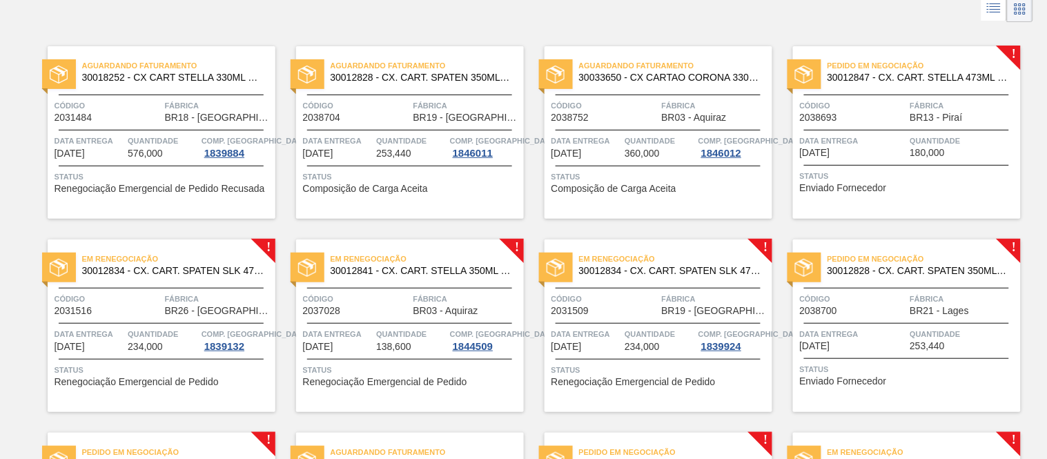 This screenshot has width=1047, height=459. Describe the element at coordinates (670, 77) in the screenshot. I see `span: 30033650 - CX CARTAO CORONA 330 C6 NIV24` at that location.